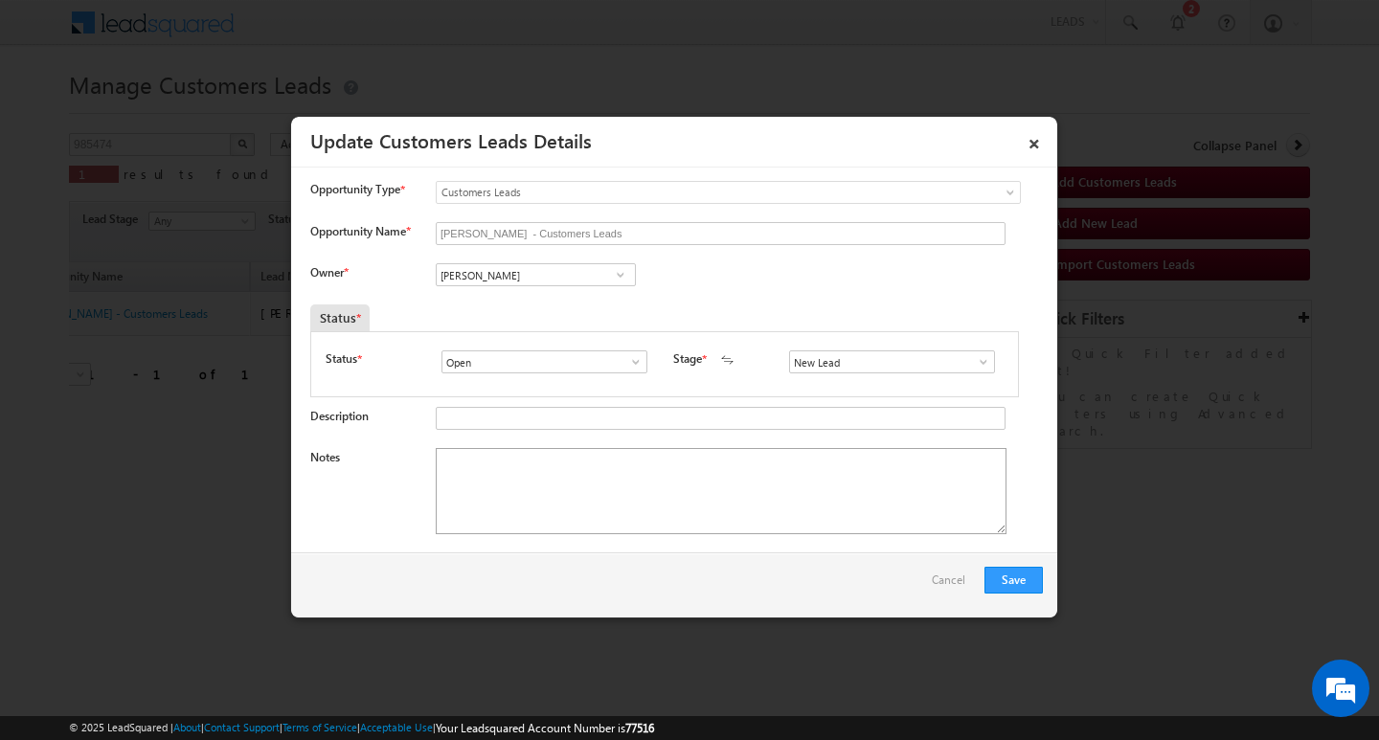 The height and width of the screenshot is (740, 1379). Describe the element at coordinates (451, 140) in the screenshot. I see `a: Update Customers Leads Details` at that location.